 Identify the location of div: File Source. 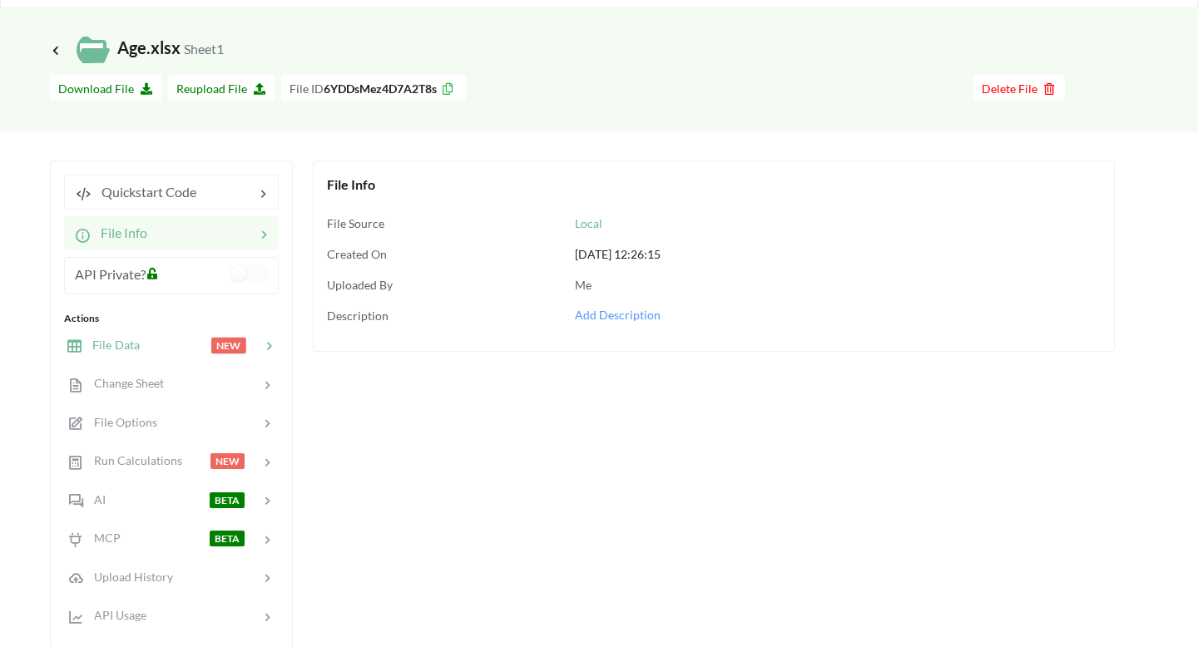
(441, 223).